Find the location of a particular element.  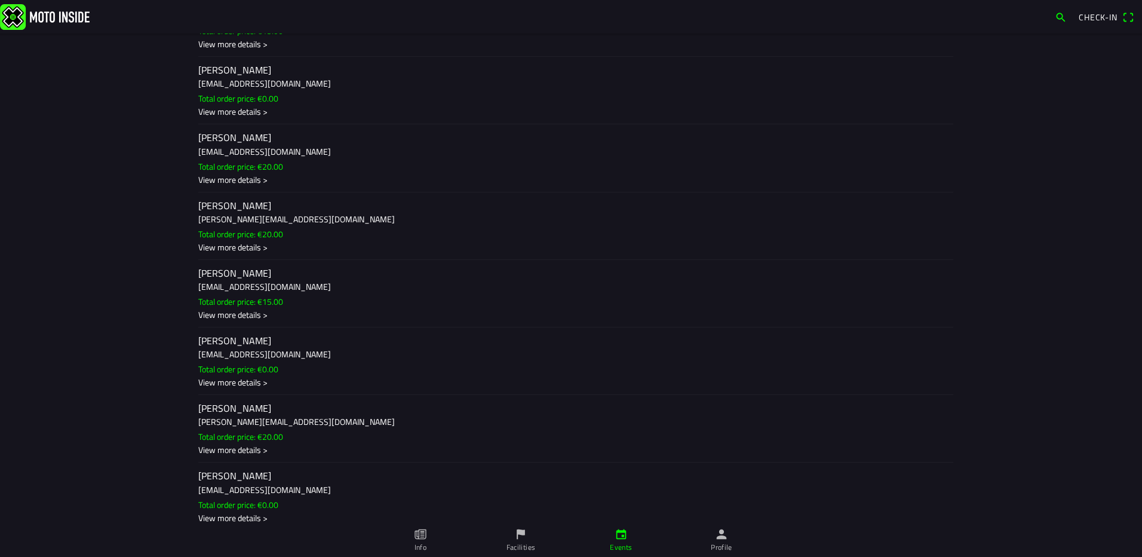

ion-icon: paper is located at coordinates (421, 534).